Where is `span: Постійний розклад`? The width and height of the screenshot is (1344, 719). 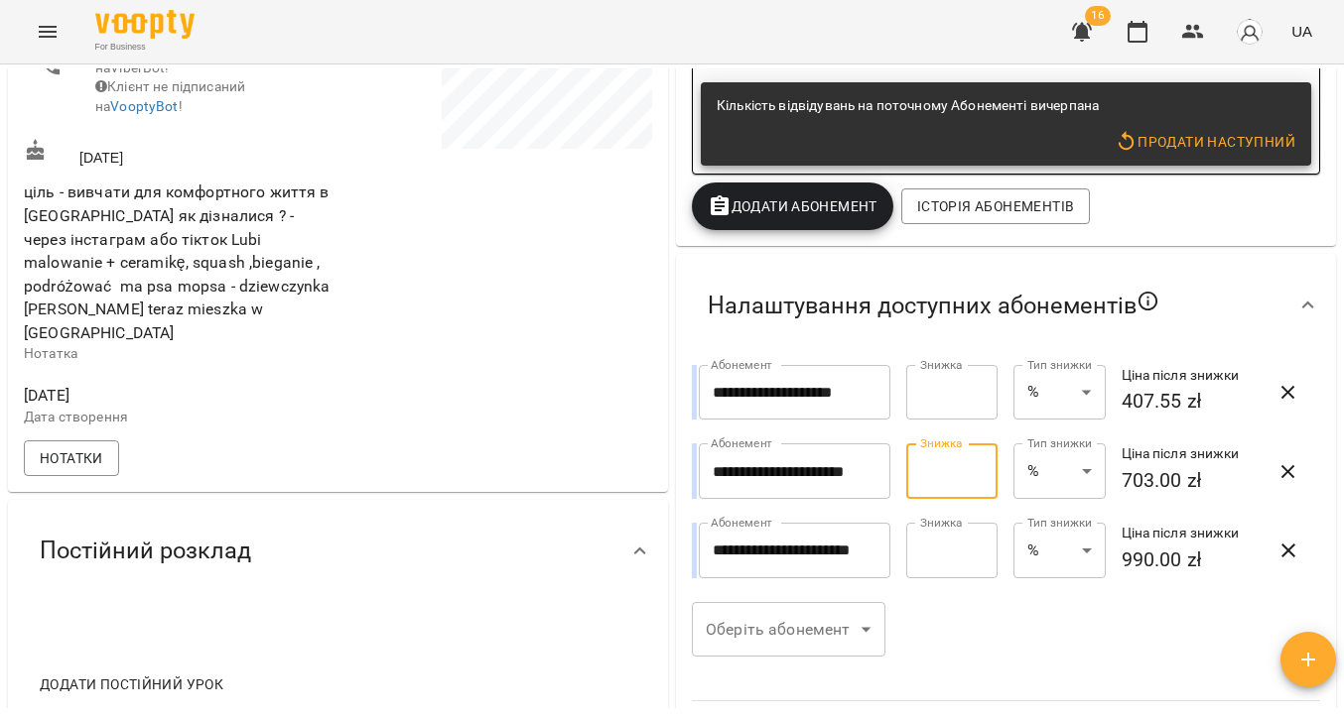
span: Постійний розклад is located at coordinates (145, 551).